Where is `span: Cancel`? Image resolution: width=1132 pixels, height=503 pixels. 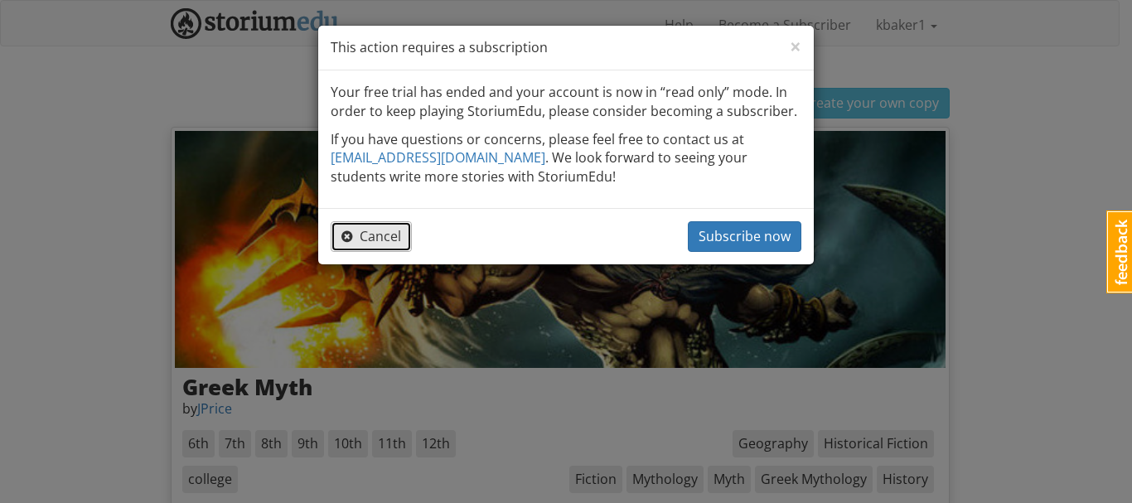 span: Cancel is located at coordinates (371, 236).